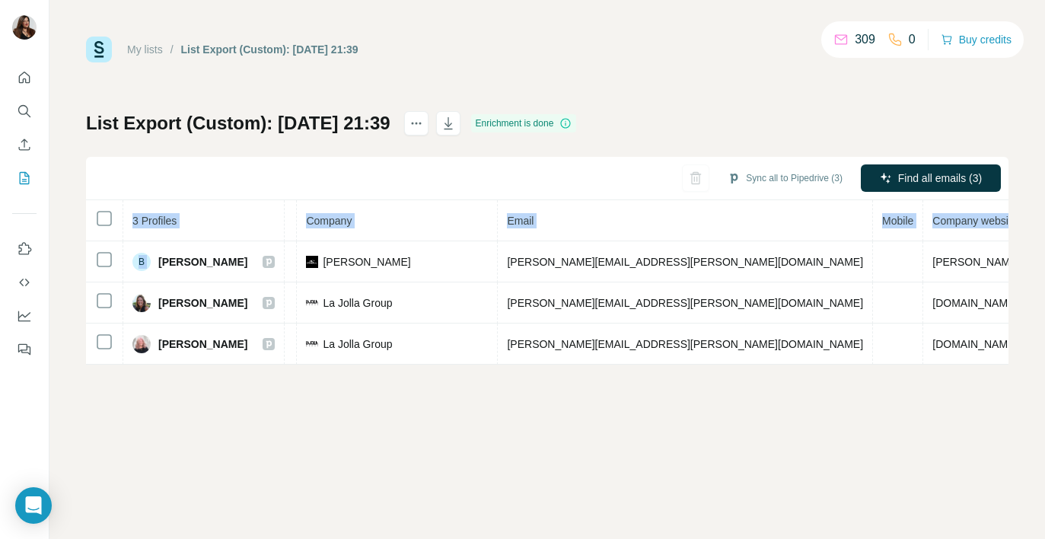  What do you see at coordinates (524, 123) in the screenshot?
I see `div: Enrichment is done` at bounding box center [524, 123].